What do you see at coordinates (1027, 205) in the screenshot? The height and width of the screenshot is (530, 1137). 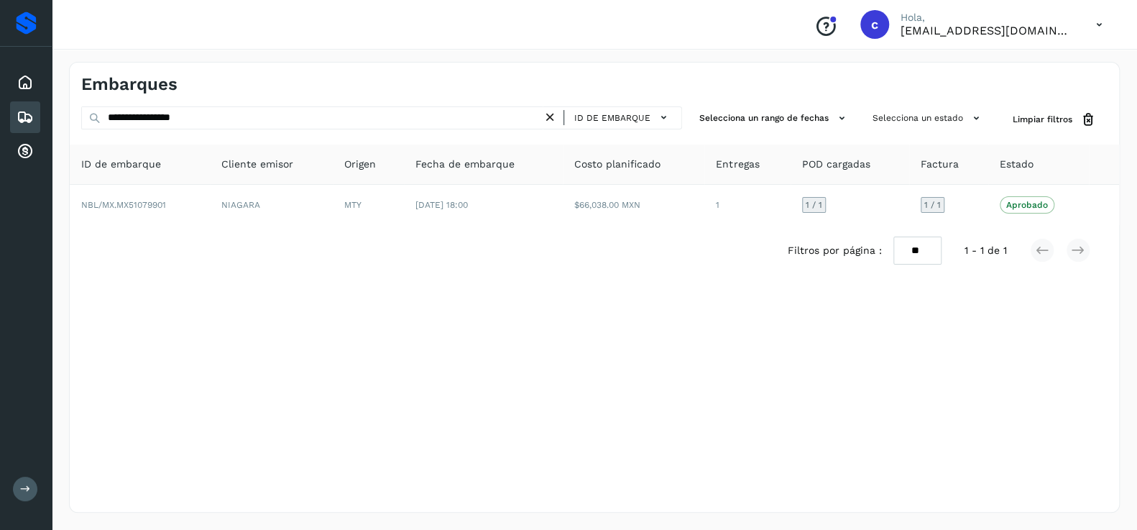 I see `p: Aprobado` at bounding box center [1027, 205].